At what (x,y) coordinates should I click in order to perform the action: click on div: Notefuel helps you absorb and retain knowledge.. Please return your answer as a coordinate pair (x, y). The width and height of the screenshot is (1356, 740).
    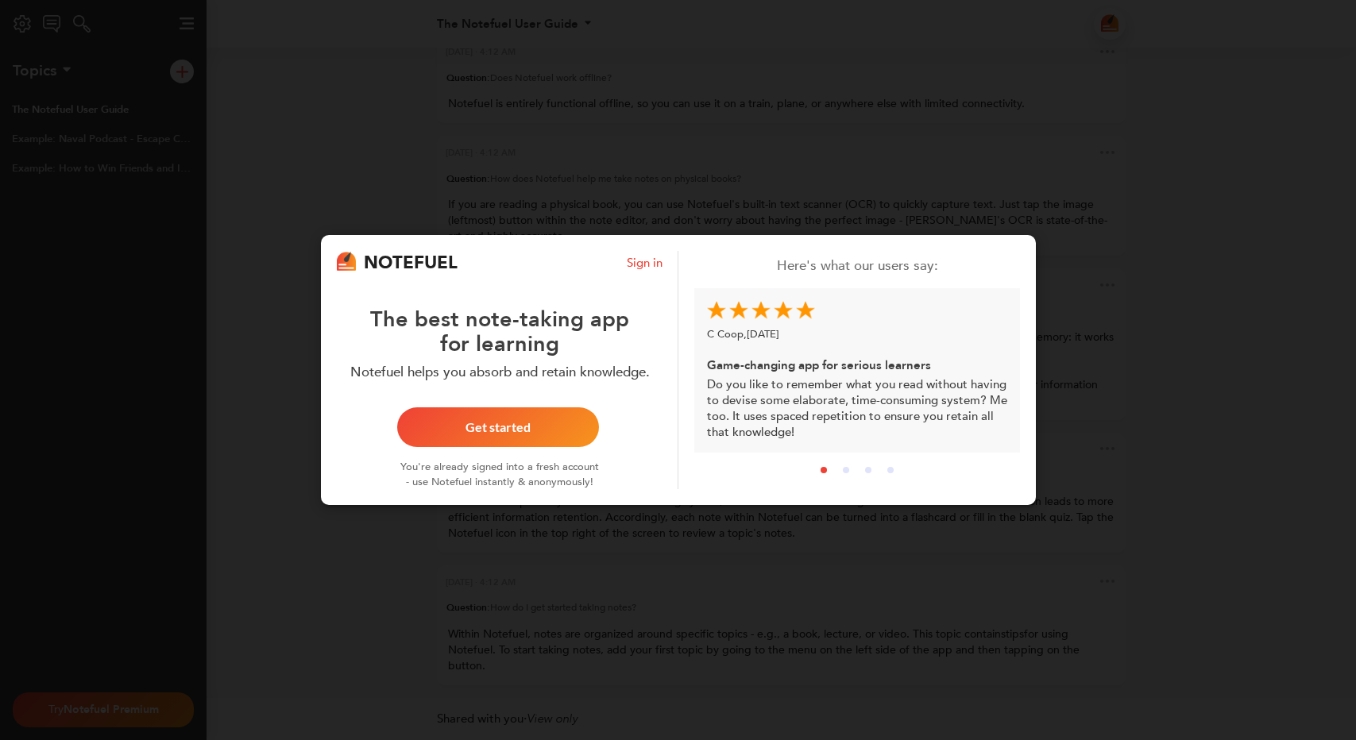
    Looking at the image, I should click on (500, 369).